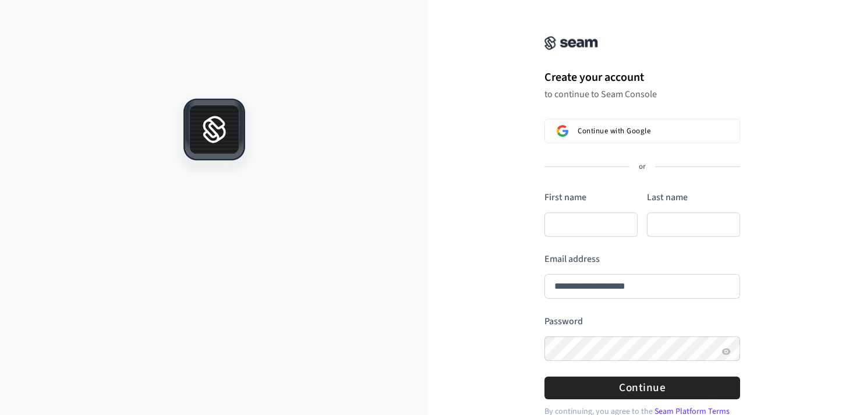  I want to click on label: Email address, so click(572, 259).